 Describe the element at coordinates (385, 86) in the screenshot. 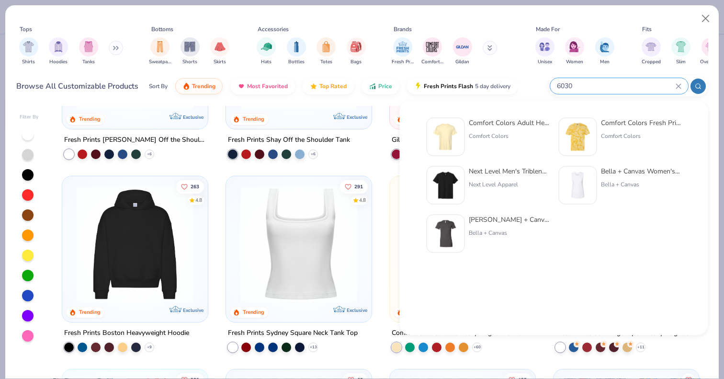

I see `span: Price` at that location.